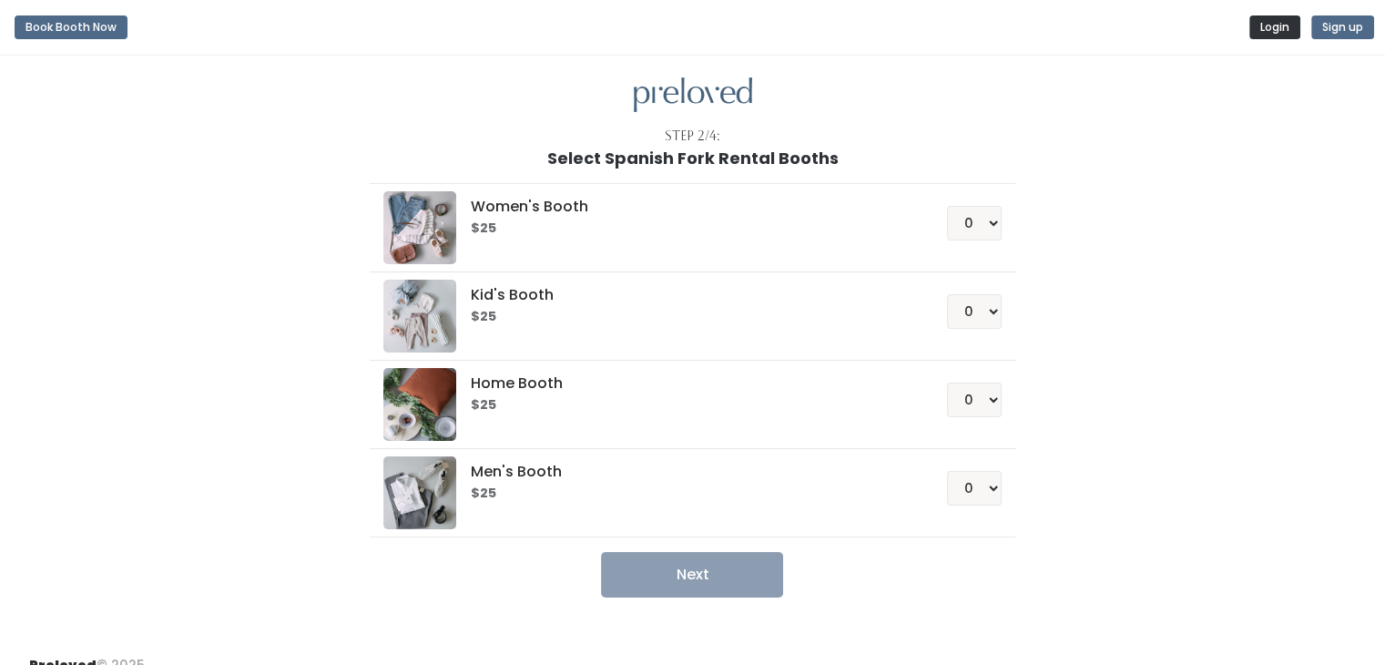 The image size is (1385, 665). I want to click on button: Next, so click(692, 574).